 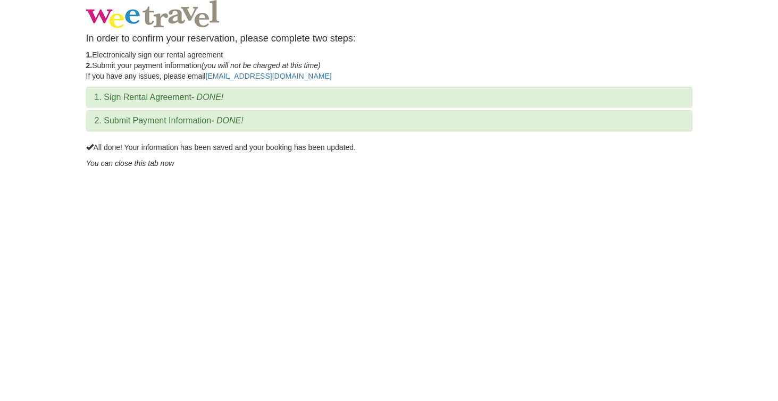 What do you see at coordinates (389, 121) in the screenshot?
I see `h3: 2. Submit Payment Information` at bounding box center [389, 121].